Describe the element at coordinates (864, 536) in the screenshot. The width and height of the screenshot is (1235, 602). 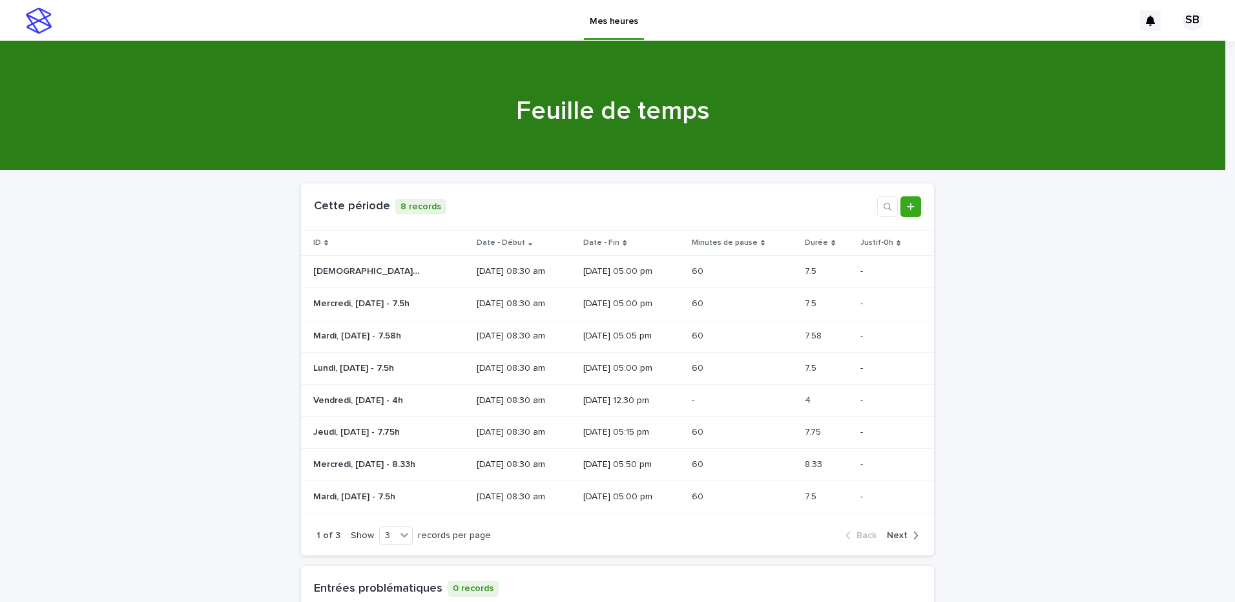
I see `button: Back` at that location.